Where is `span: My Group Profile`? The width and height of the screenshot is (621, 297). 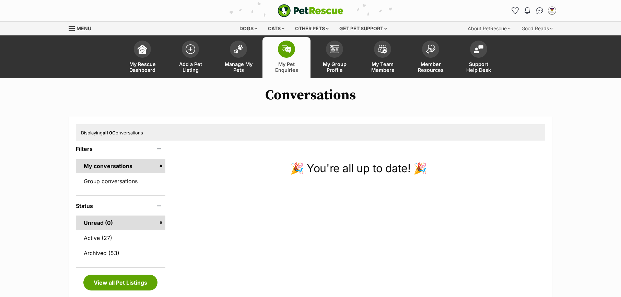 span: My Group Profile is located at coordinates (335, 67).